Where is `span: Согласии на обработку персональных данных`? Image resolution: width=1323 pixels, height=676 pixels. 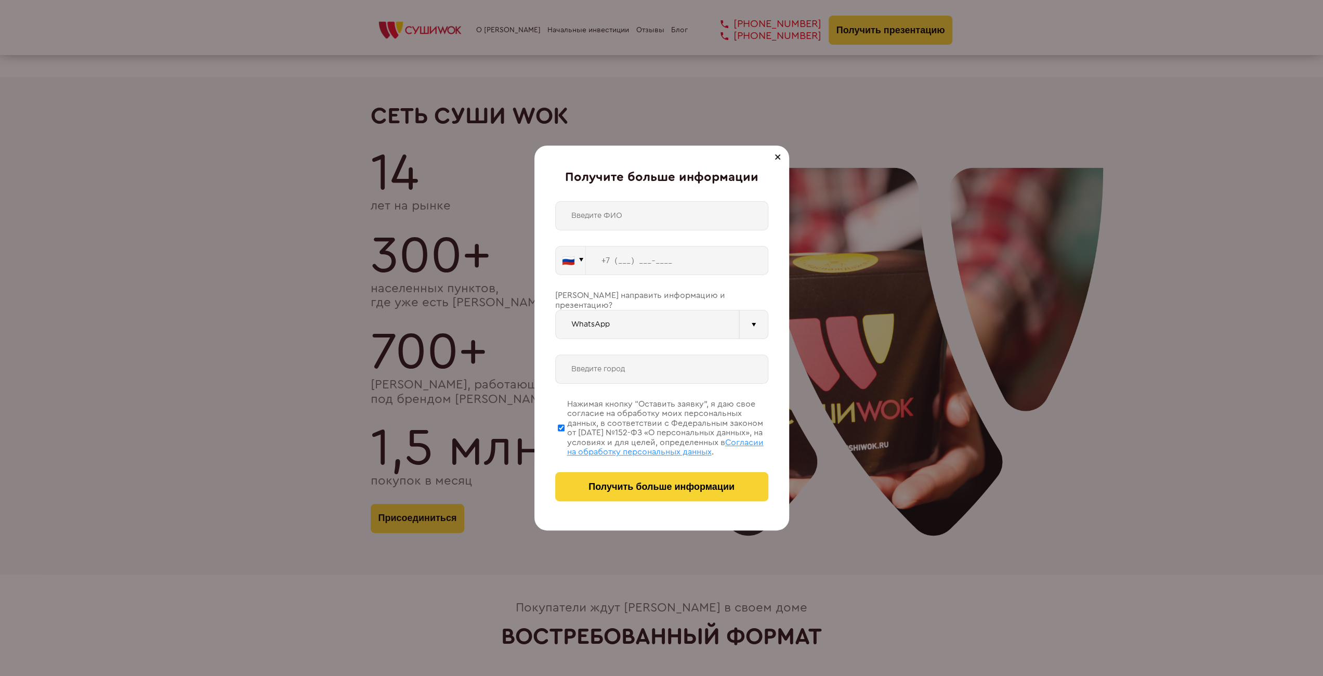 span: Согласии на обработку персональных данных is located at coordinates (665, 447).